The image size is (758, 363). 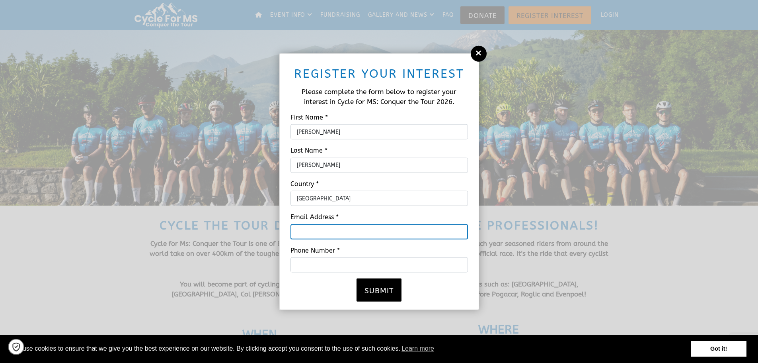 What do you see at coordinates (418, 348) in the screenshot?
I see `a: learn more about cookies` at bounding box center [418, 348].